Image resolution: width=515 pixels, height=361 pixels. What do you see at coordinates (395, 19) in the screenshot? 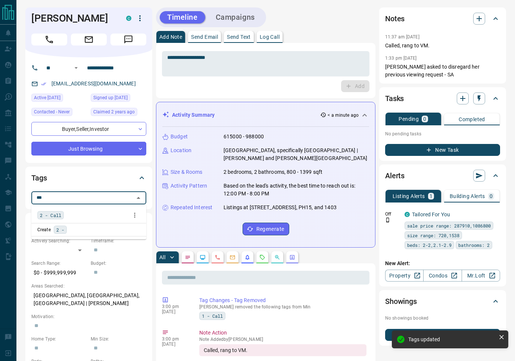
I see `h2: Notes` at bounding box center [395, 19].